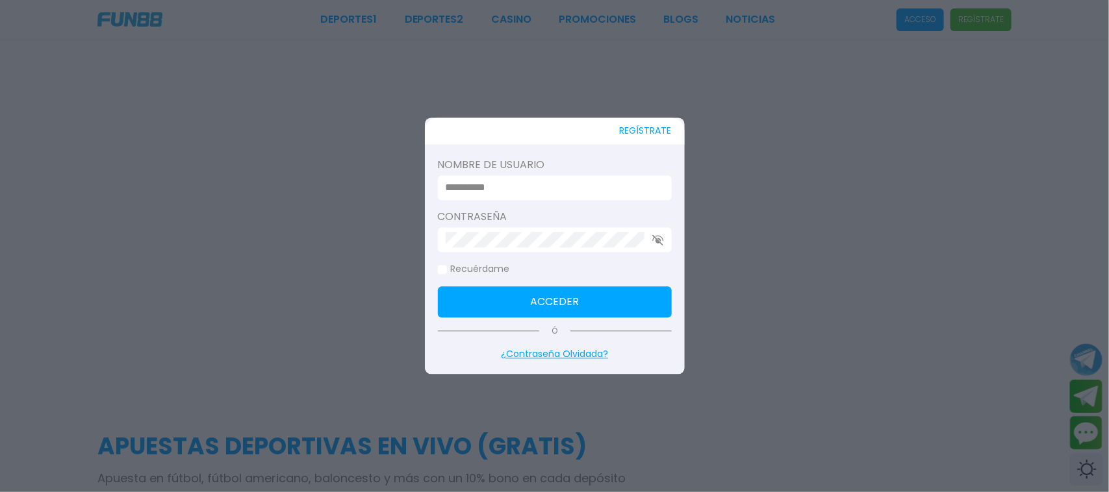 The image size is (1109, 492). Describe the element at coordinates (646, 131) in the screenshot. I see `button: REGÍSTRATE` at that location.